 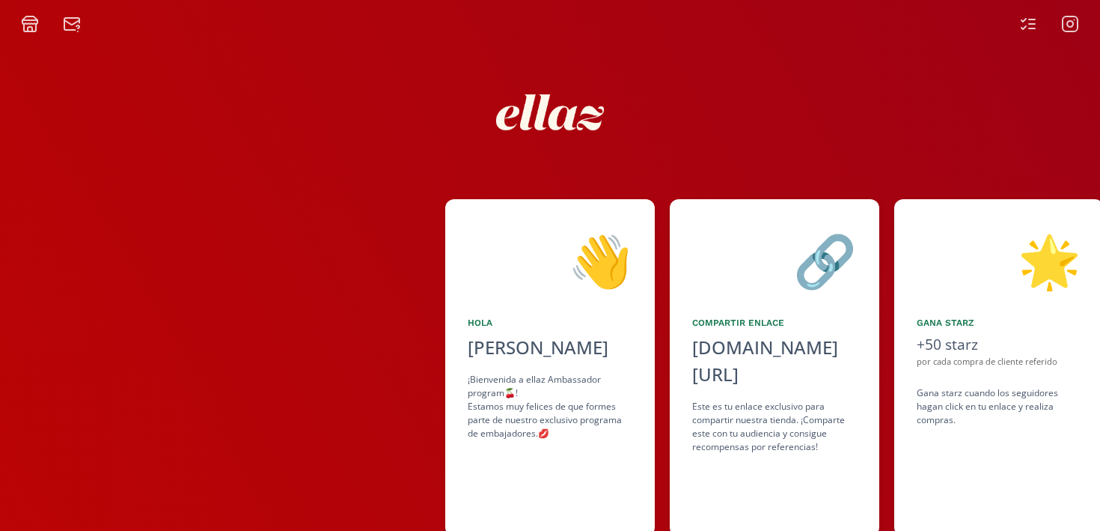 I want to click on div: Hola, so click(x=550, y=323).